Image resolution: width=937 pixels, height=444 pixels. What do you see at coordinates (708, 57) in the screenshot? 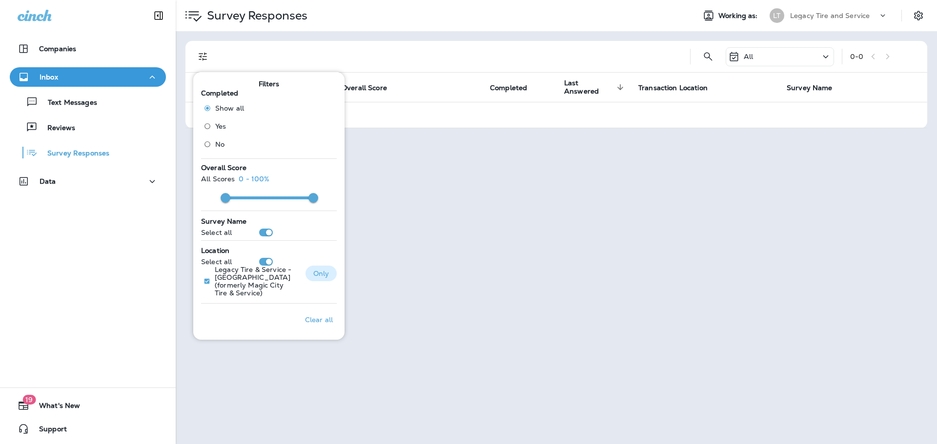
I see `button: Search Survey Responses` at bounding box center [708, 57].